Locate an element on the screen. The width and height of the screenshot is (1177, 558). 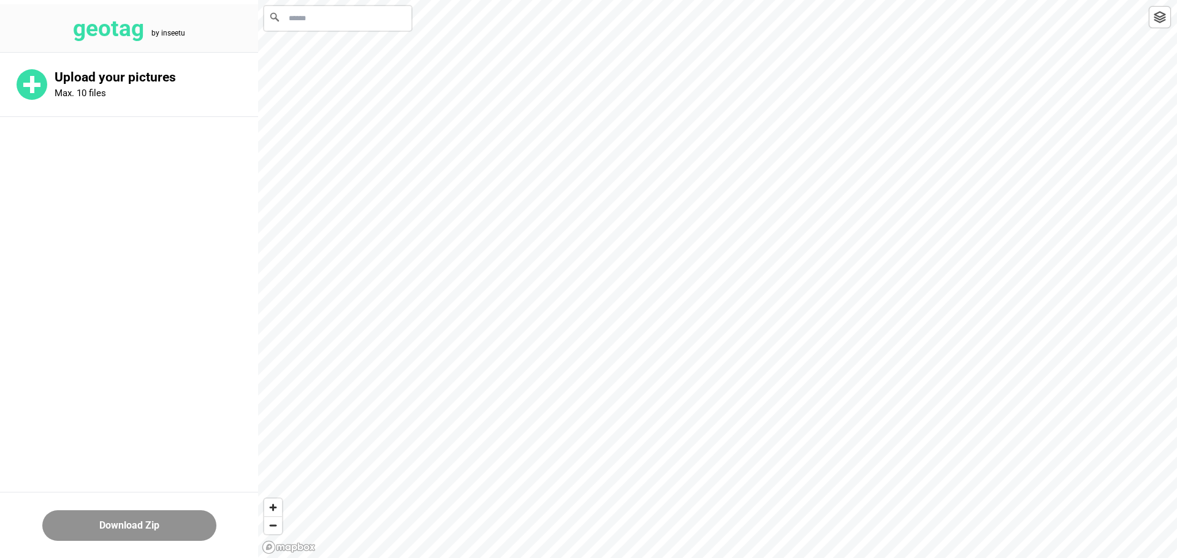
button: Zoom out is located at coordinates (273, 525).